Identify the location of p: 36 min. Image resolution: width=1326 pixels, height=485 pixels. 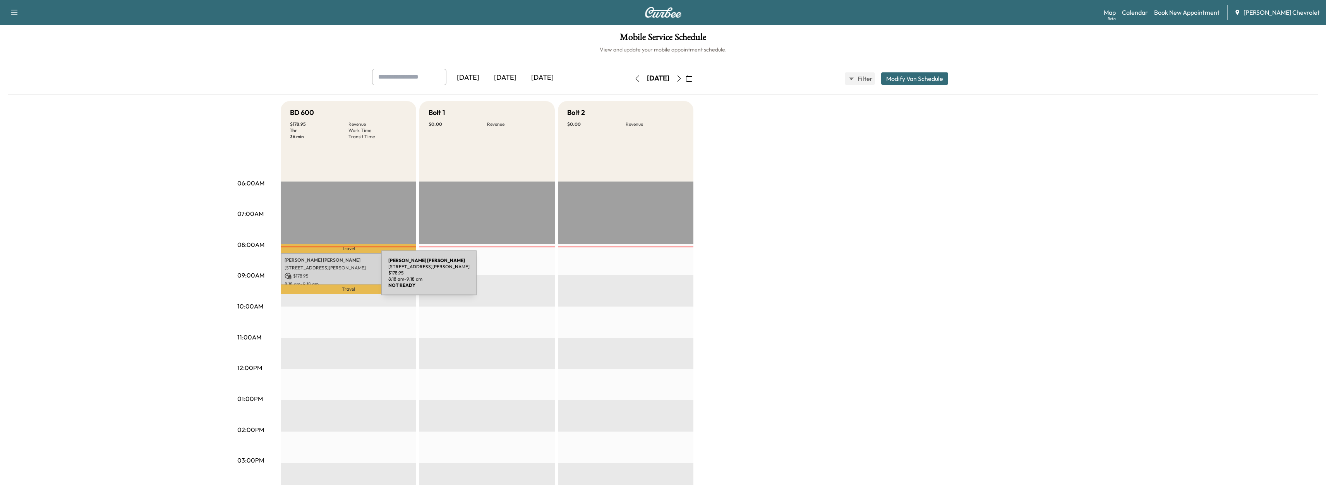
(319, 137).